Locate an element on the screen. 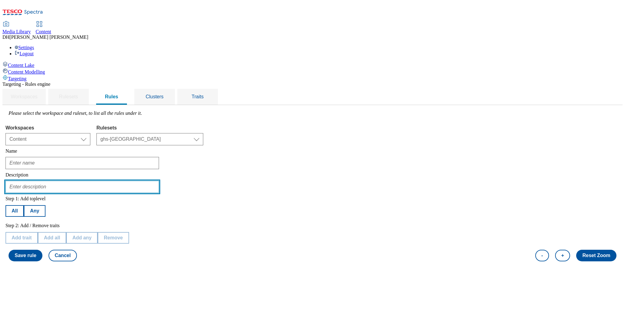 The height and width of the screenshot is (316, 625). span: DH is located at coordinates (6, 37).